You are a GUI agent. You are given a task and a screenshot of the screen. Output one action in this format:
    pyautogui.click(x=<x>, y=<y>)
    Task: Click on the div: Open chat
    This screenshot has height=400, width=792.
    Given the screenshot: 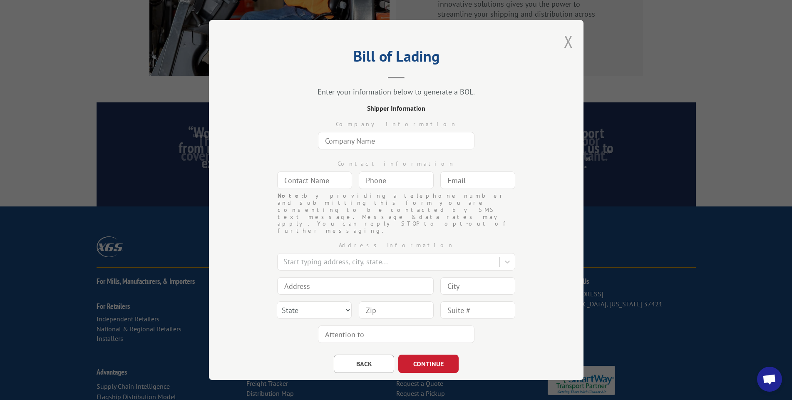 What is the action you would take?
    pyautogui.click(x=769, y=379)
    